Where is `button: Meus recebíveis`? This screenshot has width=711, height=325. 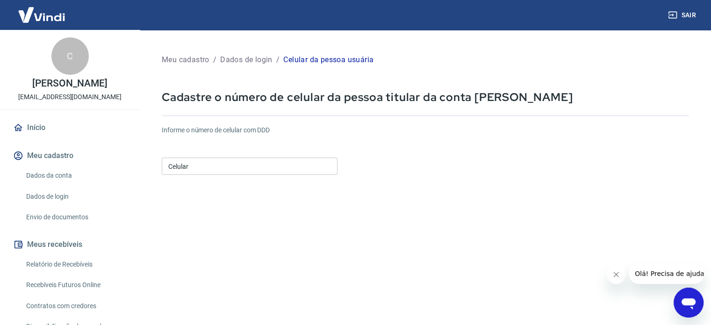
button: Meus recebíveis is located at coordinates (70, 244).